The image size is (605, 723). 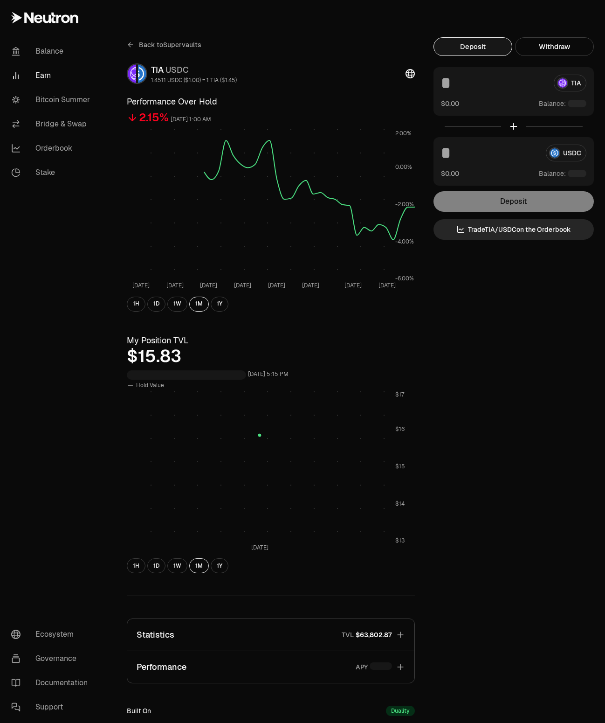 I want to click on a: Back toSupervaults, so click(x=164, y=45).